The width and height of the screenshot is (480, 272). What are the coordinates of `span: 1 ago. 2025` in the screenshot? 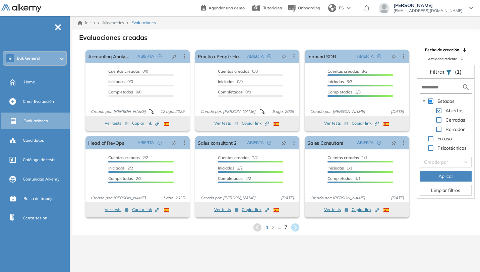 It's located at (173, 198).